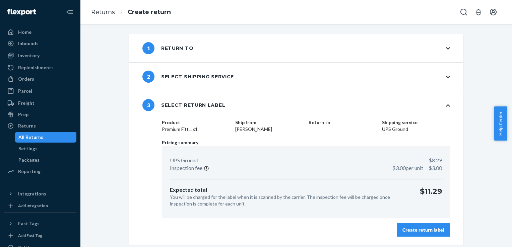 This screenshot has height=247, width=512. What do you see at coordinates (423, 230) in the screenshot?
I see `button: Create return label` at bounding box center [423, 230].